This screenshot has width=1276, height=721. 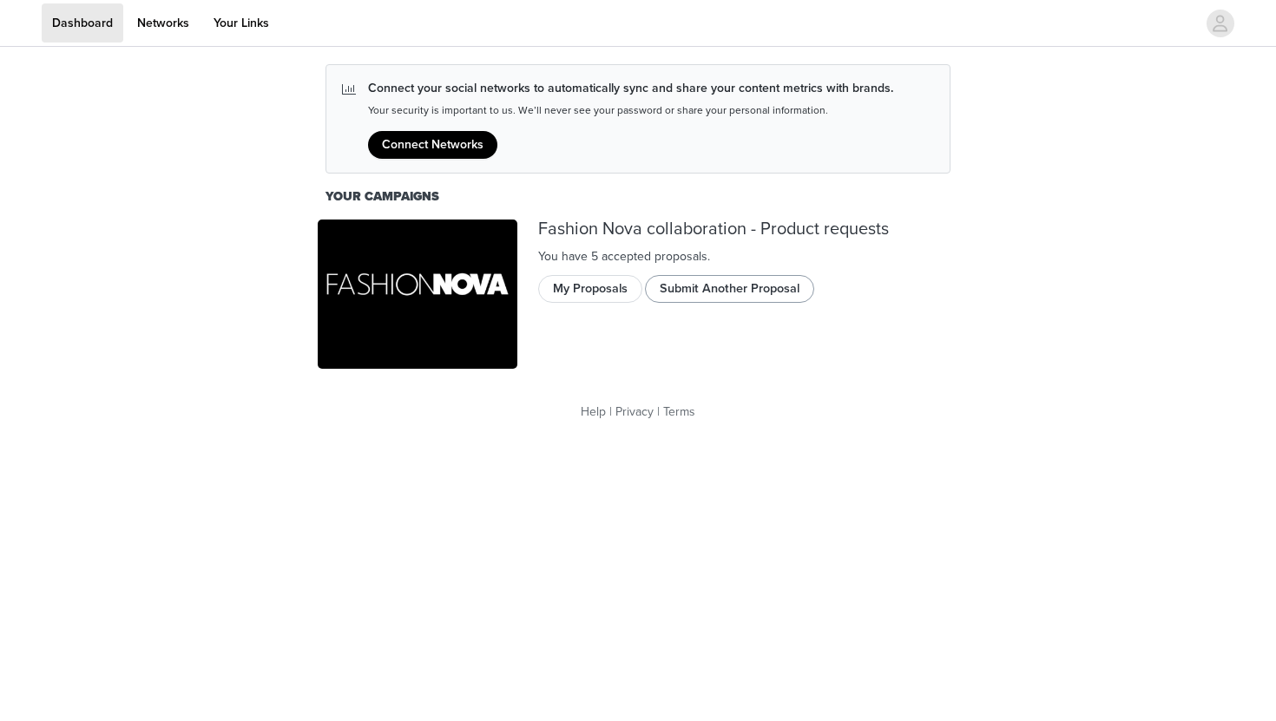 I want to click on p: Connect your social networks to automatically sync and share your content metrics with brands., so click(x=630, y=88).